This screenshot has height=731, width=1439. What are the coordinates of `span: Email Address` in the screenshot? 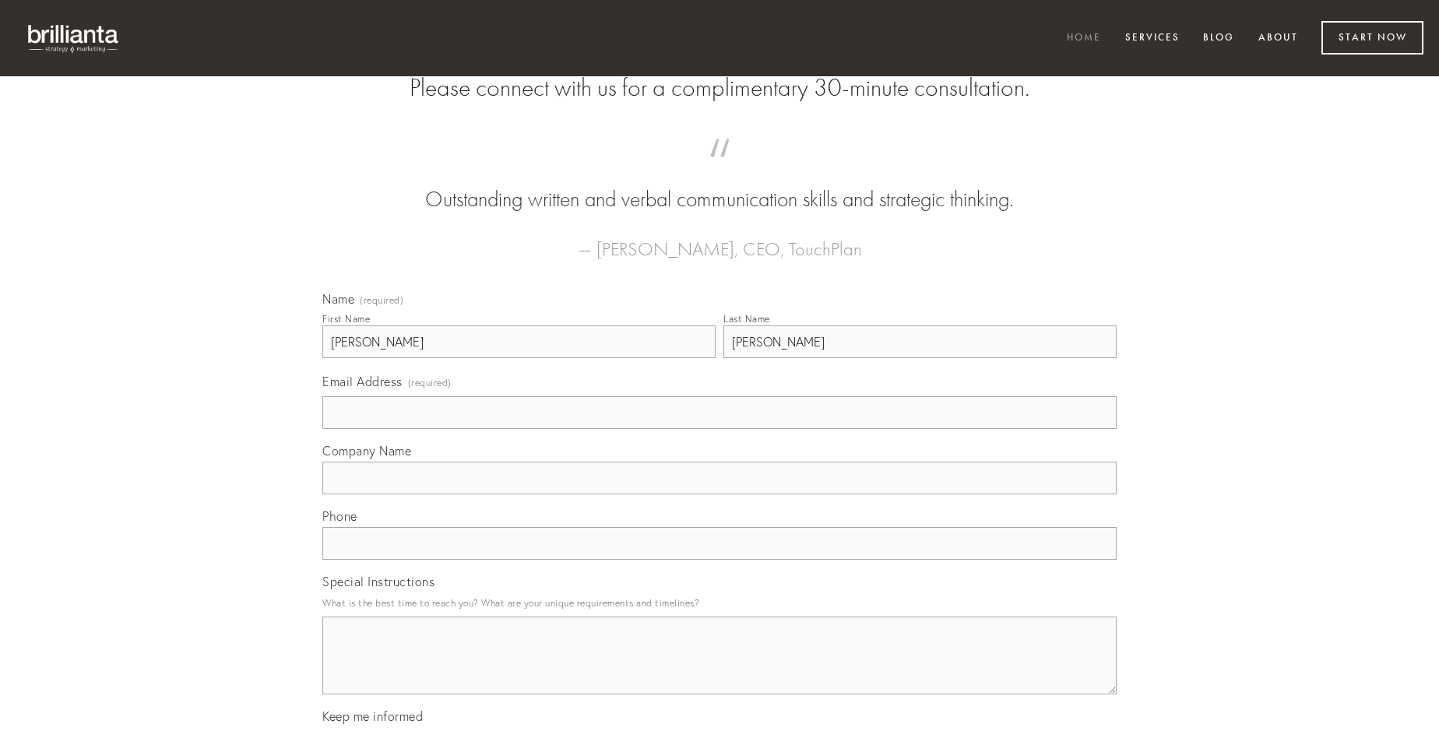 It's located at (362, 382).